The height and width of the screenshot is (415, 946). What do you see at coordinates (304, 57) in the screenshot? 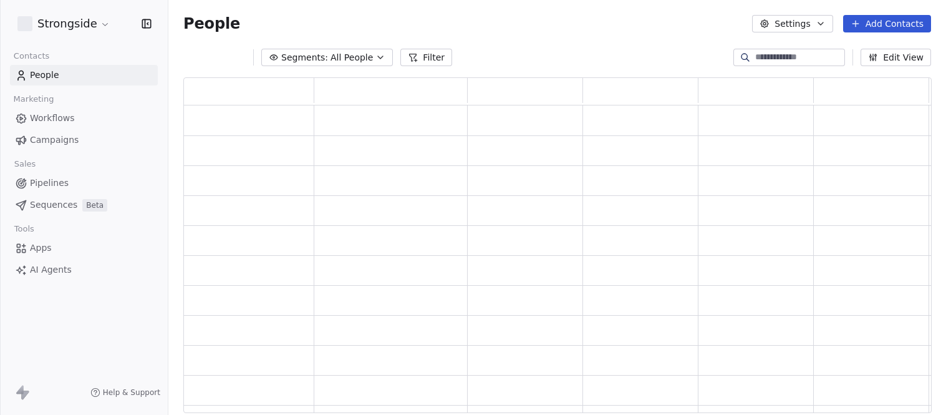
I see `span: Segments:` at bounding box center [304, 57].